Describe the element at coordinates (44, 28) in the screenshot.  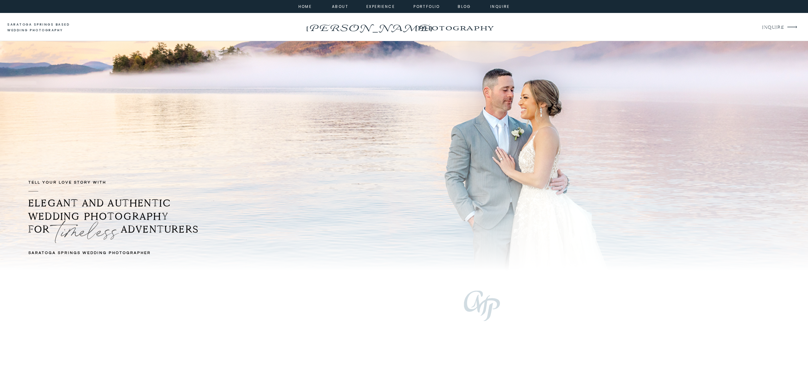
I see `p: saratoga springs based wedding photography` at that location.